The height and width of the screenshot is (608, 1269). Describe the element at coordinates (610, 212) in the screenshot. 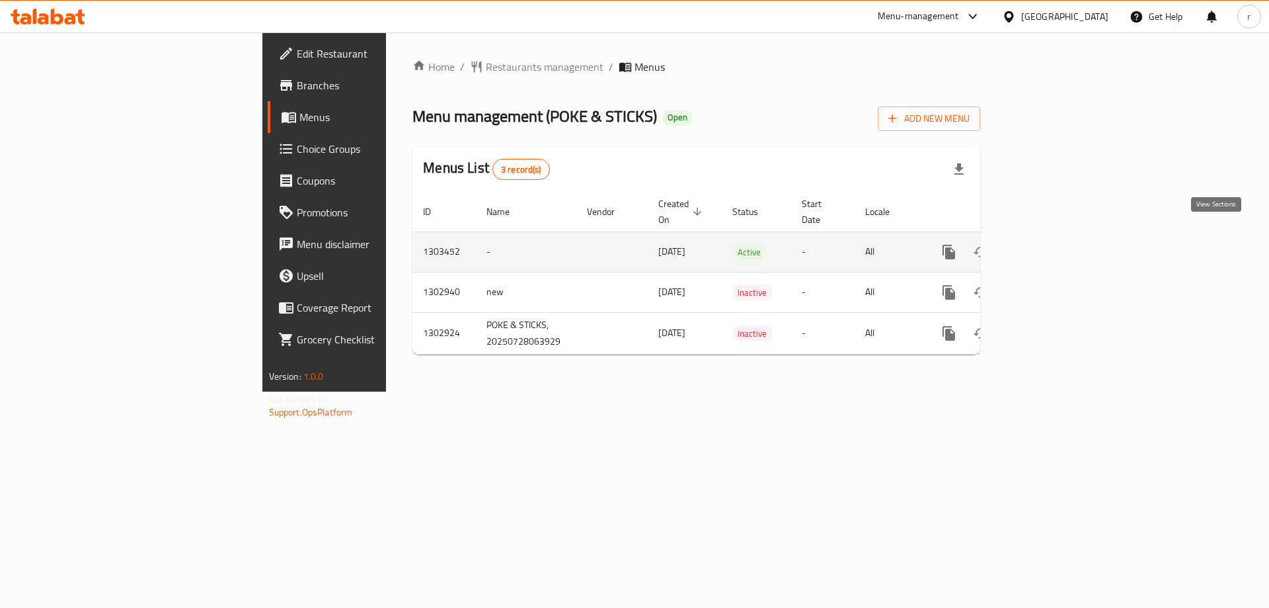

I see `span: Vendor` at that location.